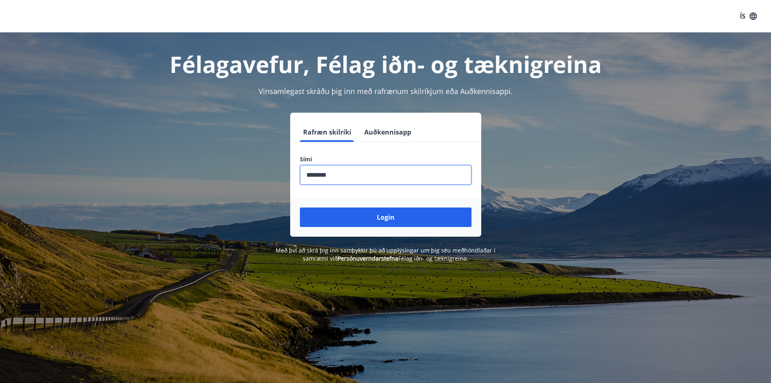  Describe the element at coordinates (386, 64) in the screenshot. I see `h1: Félagavefur, Félag iðn- og tæknigreina` at that location.